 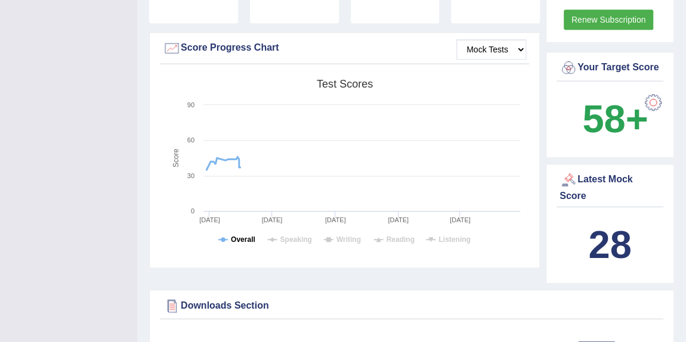 What do you see at coordinates (191, 140) in the screenshot?
I see `text: 60` at bounding box center [191, 140].